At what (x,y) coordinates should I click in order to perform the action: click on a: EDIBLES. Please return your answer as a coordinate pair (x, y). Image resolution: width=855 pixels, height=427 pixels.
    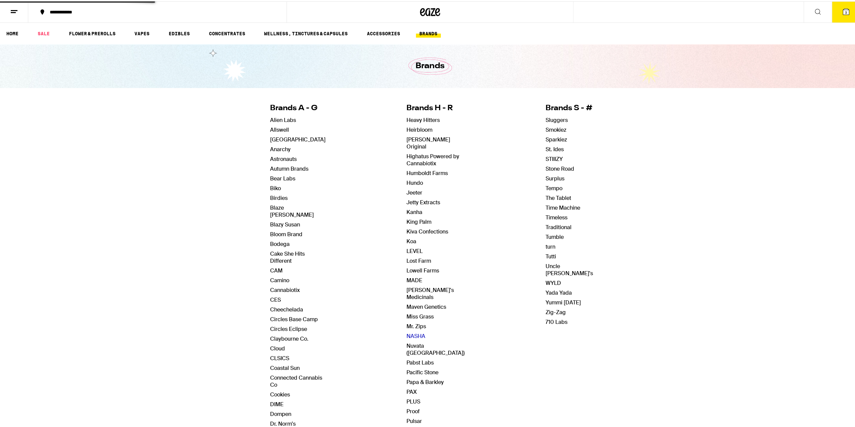
    Looking at the image, I should click on (179, 32).